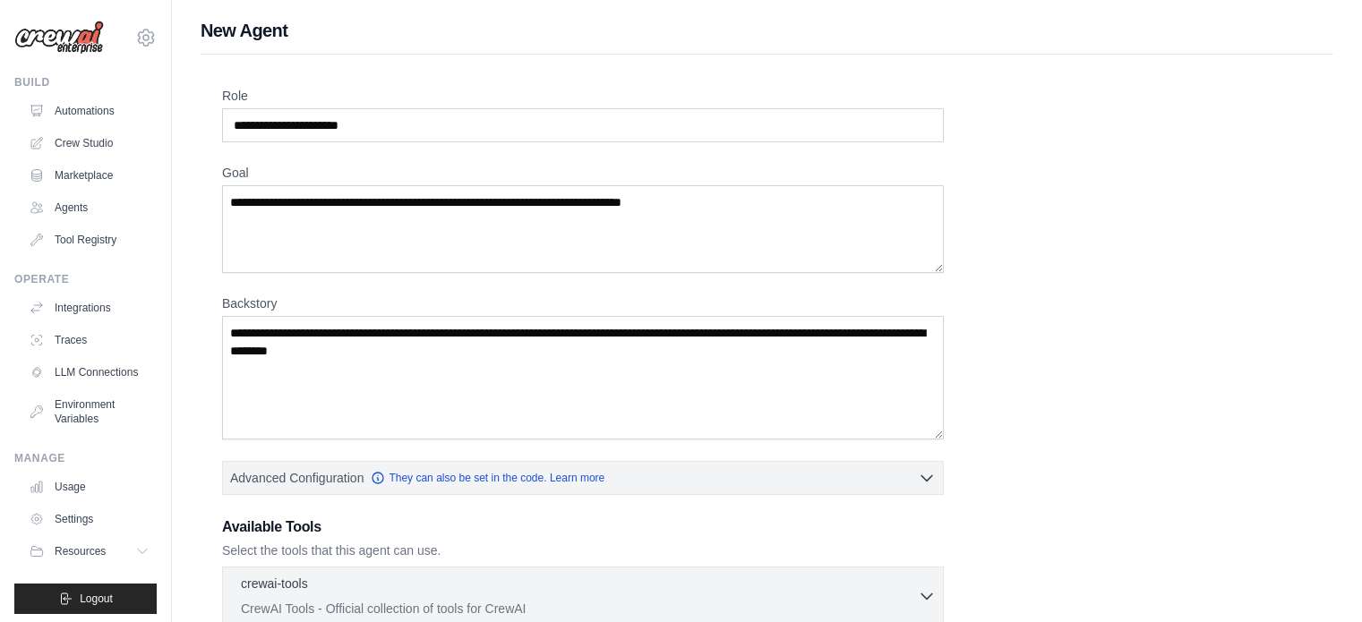 The width and height of the screenshot is (1362, 622). I want to click on a: Crew Studio, so click(89, 143).